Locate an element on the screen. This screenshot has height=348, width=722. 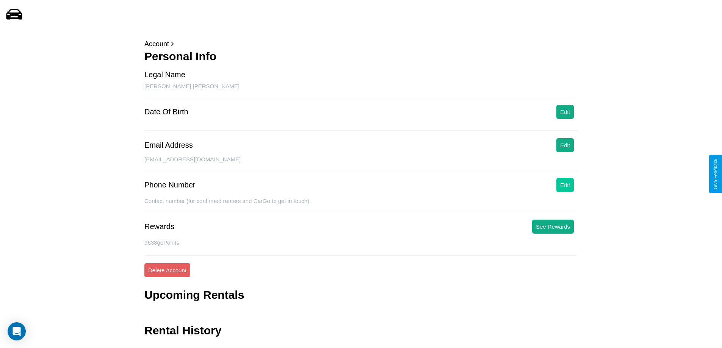
div: Phone Number is located at coordinates (170, 185).